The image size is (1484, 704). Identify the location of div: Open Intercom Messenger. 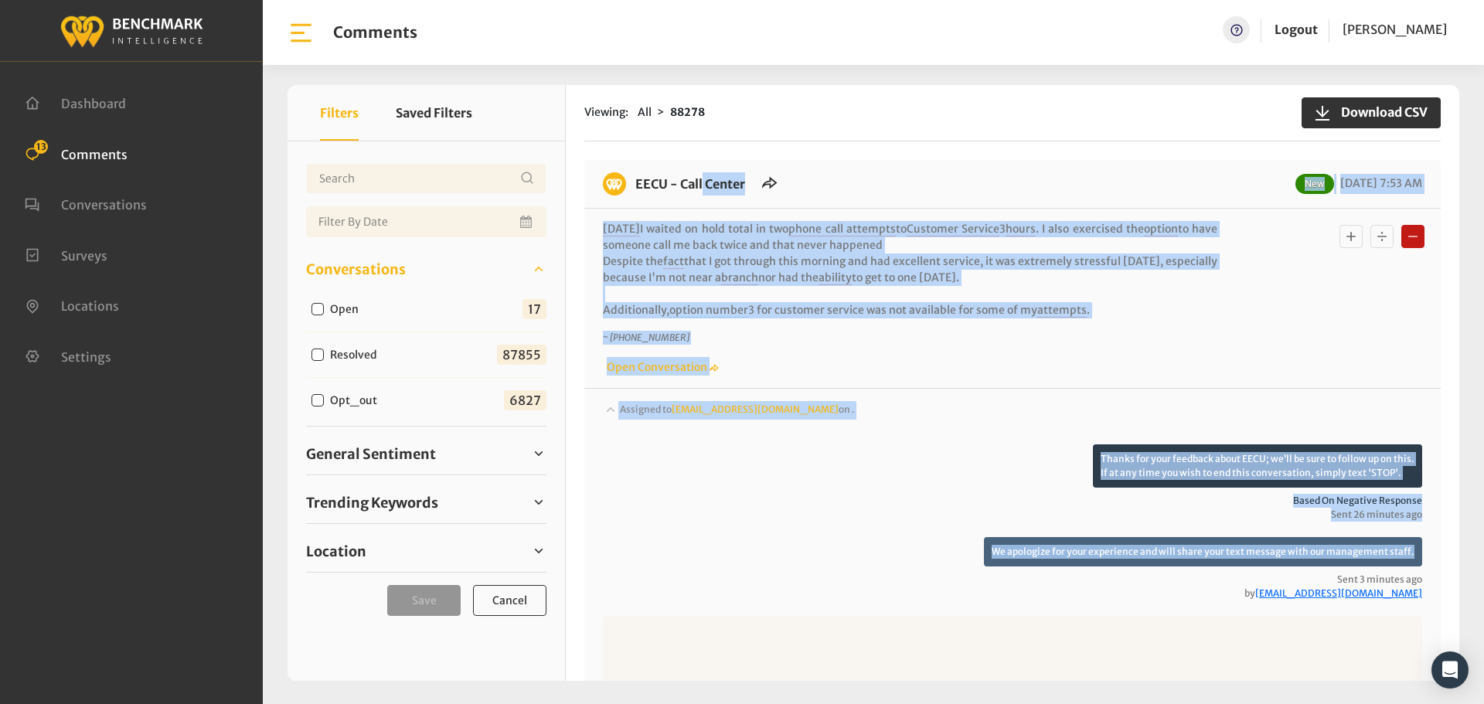
(1450, 670).